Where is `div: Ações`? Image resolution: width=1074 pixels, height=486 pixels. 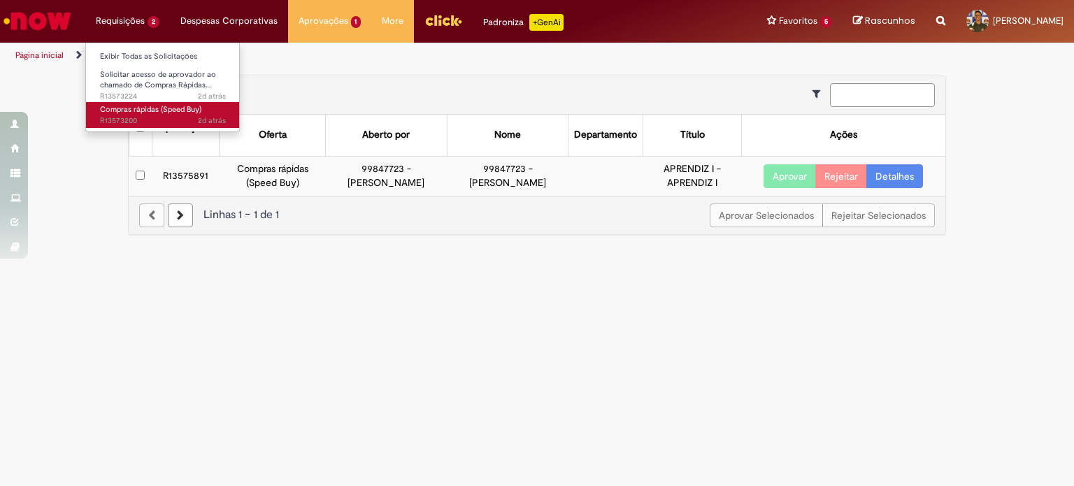 div: Ações is located at coordinates (844, 135).